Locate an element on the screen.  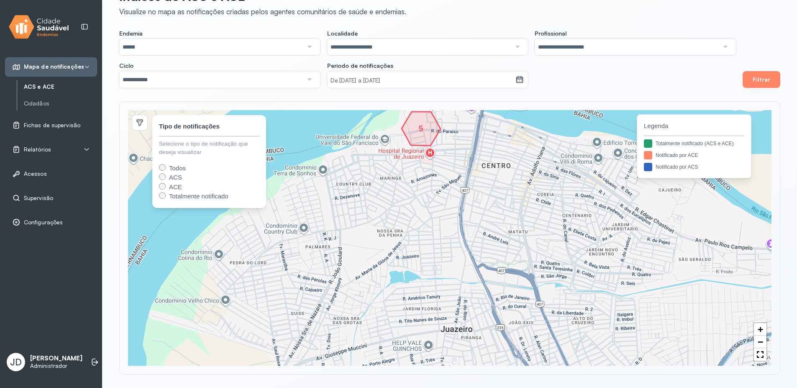
img: logo.svg is located at coordinates (39, 27).